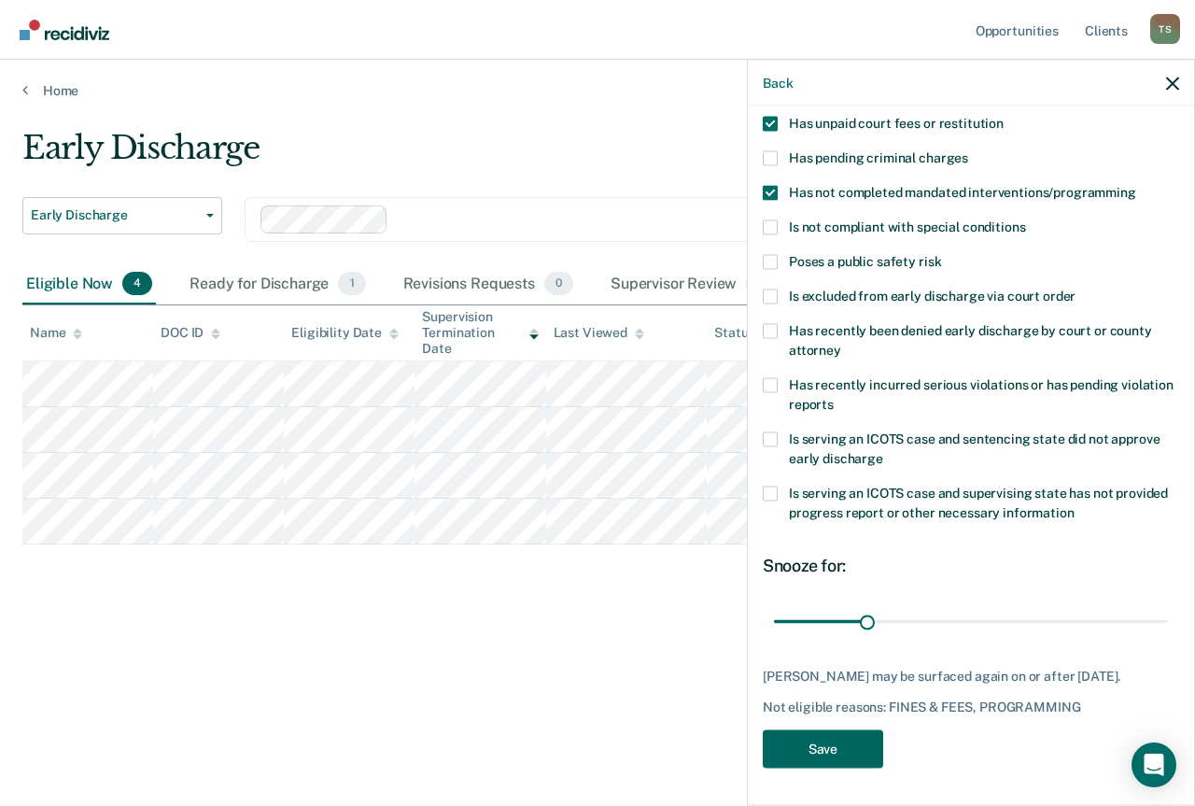 The height and width of the screenshot is (806, 1195). What do you see at coordinates (970, 339) in the screenshot?
I see `span: Has recently been denied early discharge by court or county attorney` at bounding box center [970, 339].